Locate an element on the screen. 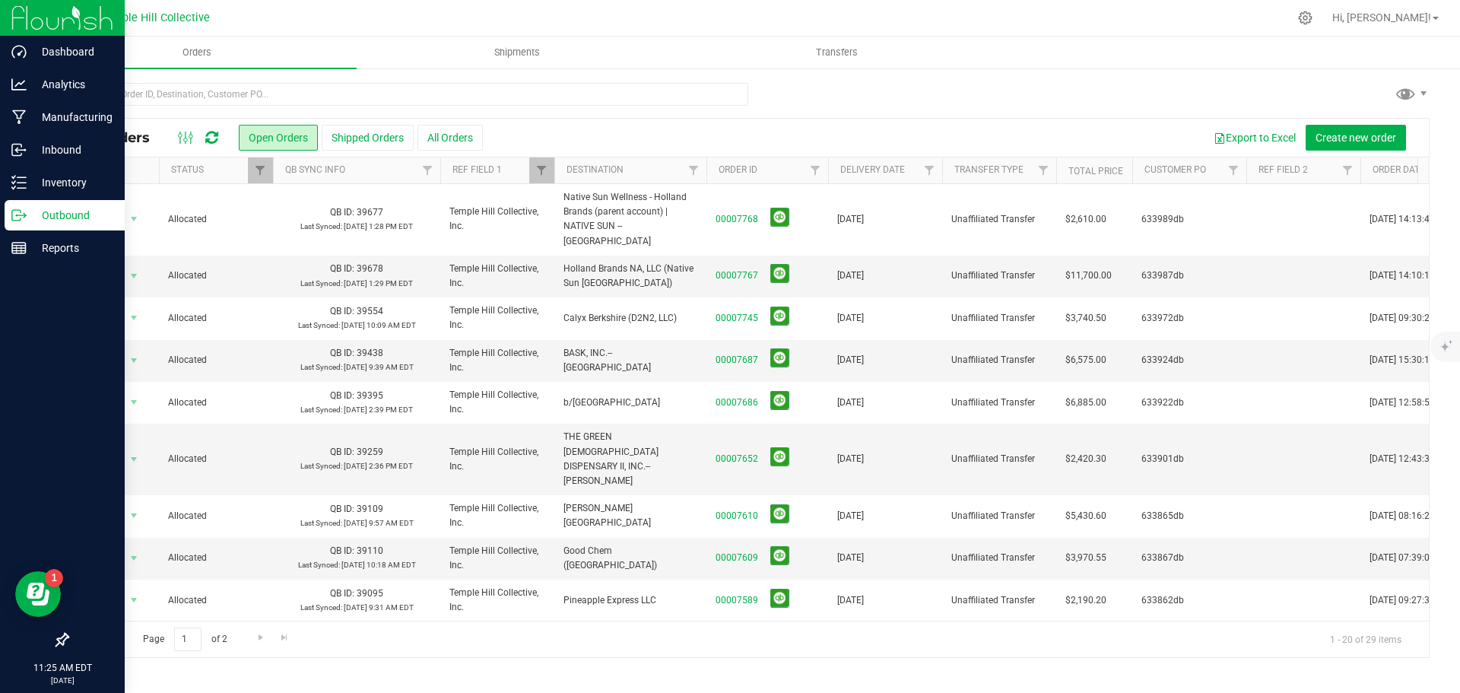 The height and width of the screenshot is (693, 1460). span: $2,610.00 is located at coordinates (1086, 219).